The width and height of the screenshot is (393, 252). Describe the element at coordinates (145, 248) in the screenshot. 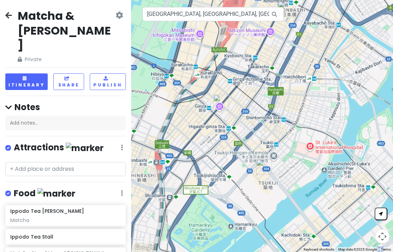

I see `a: Open this area in Google Maps (opens a new window)` at that location.